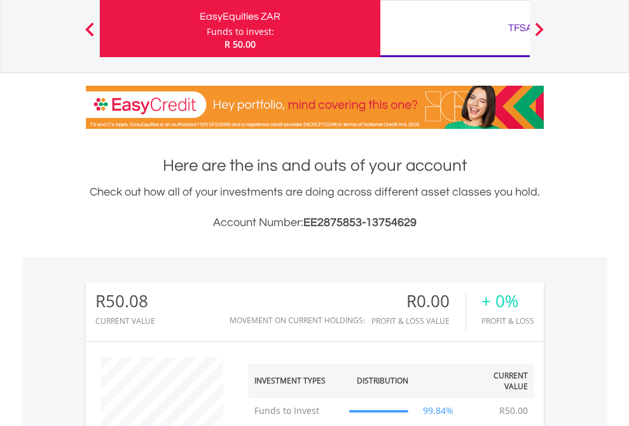 This screenshot has height=426, width=629. What do you see at coordinates (507, 301) in the screenshot?
I see `div: + 0%` at bounding box center [507, 301].